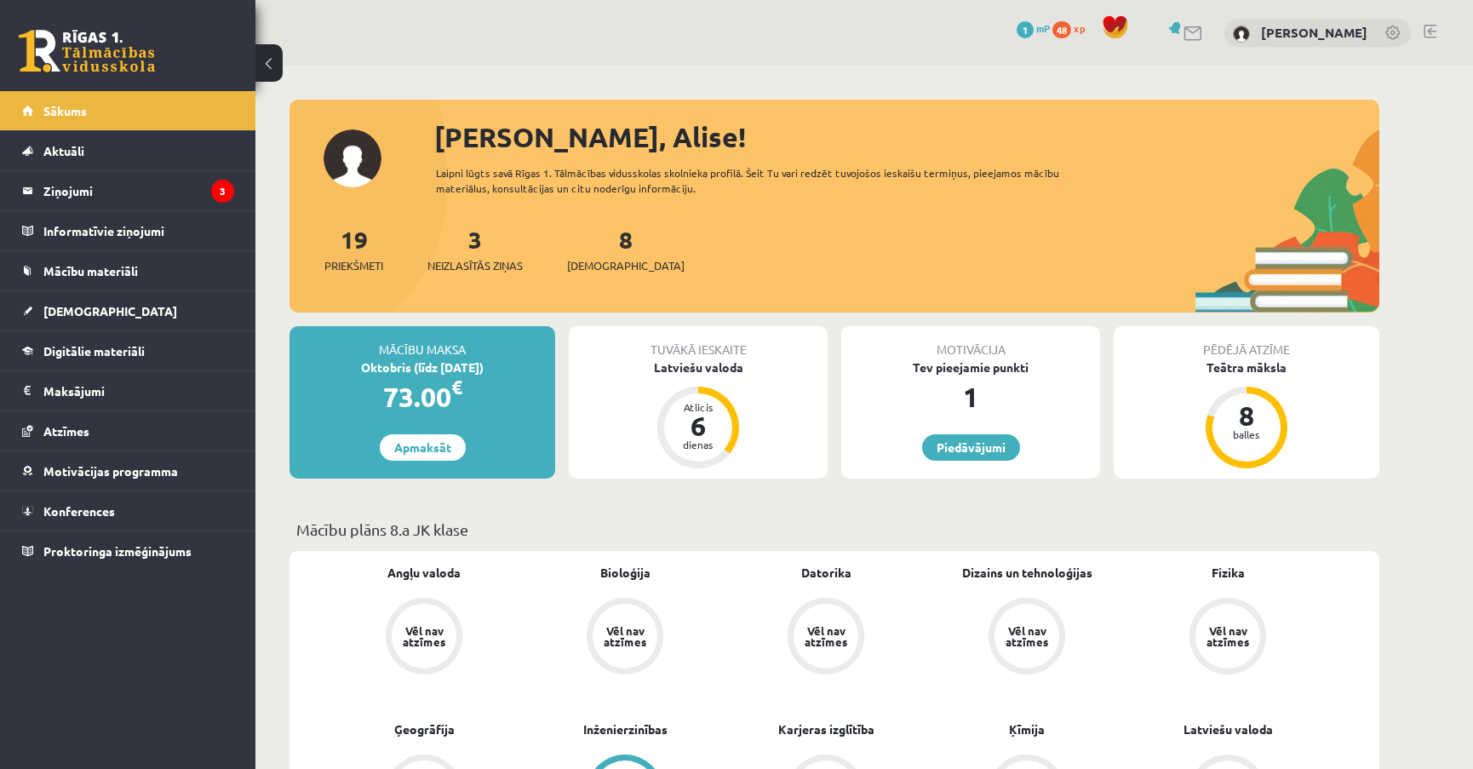 Image resolution: width=1473 pixels, height=769 pixels. I want to click on a: Sākums, so click(128, 111).